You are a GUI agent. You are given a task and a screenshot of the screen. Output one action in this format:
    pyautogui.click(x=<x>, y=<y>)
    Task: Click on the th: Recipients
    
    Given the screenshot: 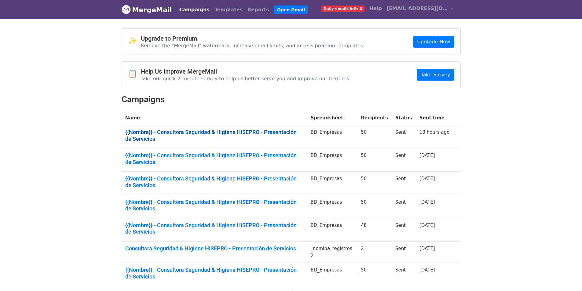 What is the action you would take?
    pyautogui.click(x=374, y=118)
    